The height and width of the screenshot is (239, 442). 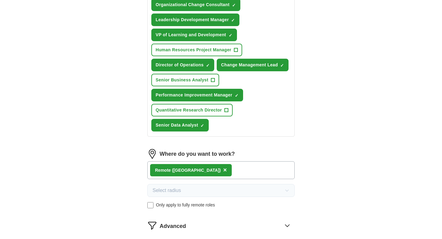 I want to click on img: location.png, so click(x=152, y=154).